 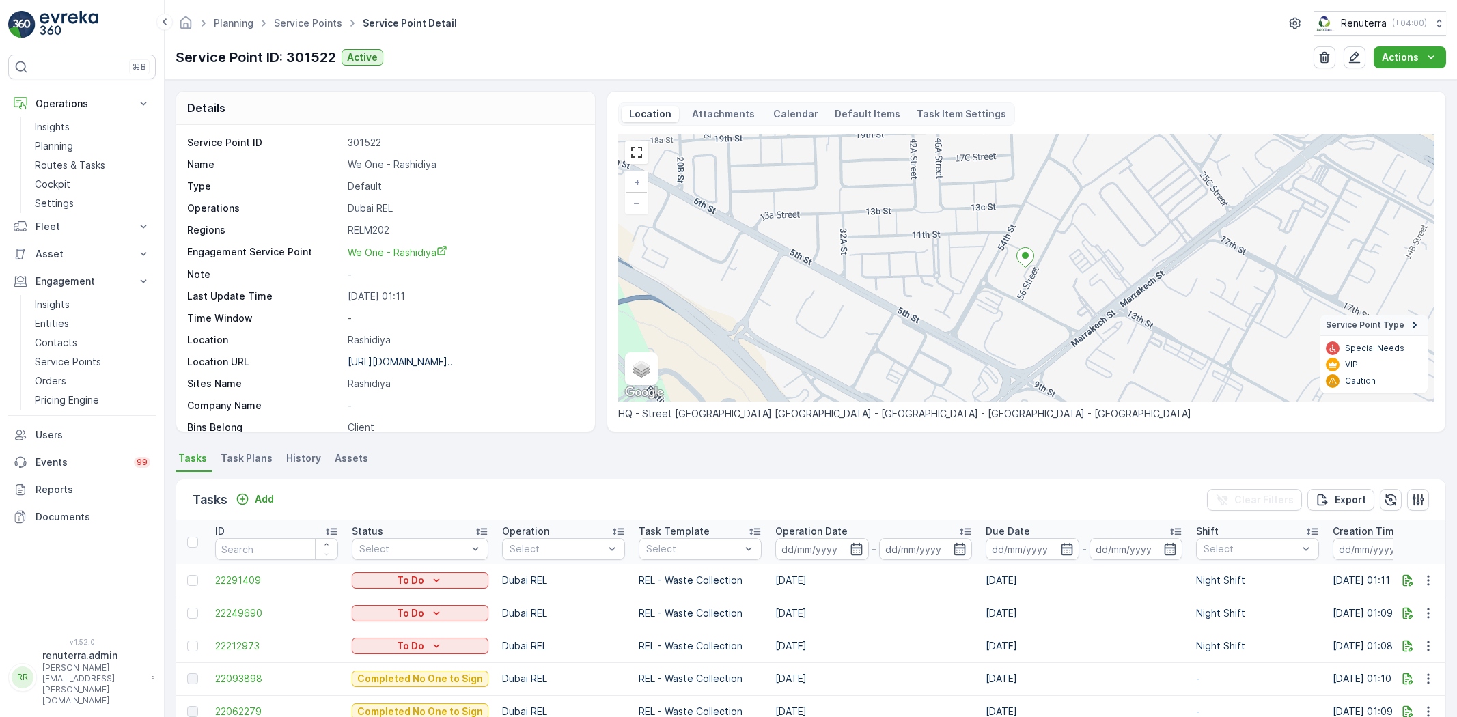 I want to click on p: Service Points, so click(x=68, y=362).